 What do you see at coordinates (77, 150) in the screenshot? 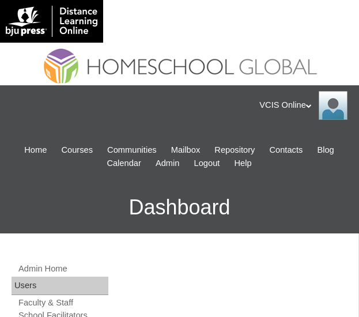
I see `span: Courses` at bounding box center [77, 150].